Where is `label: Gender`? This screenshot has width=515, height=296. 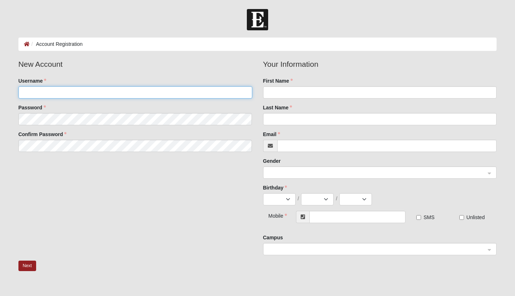
label: Gender is located at coordinates (272, 161).